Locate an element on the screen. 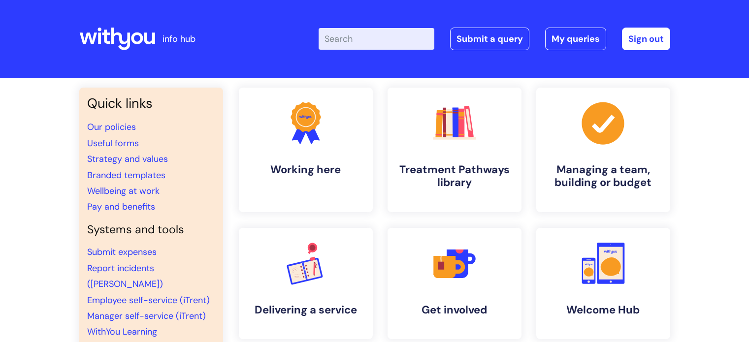  a: Welcome Hub is located at coordinates (603, 284).